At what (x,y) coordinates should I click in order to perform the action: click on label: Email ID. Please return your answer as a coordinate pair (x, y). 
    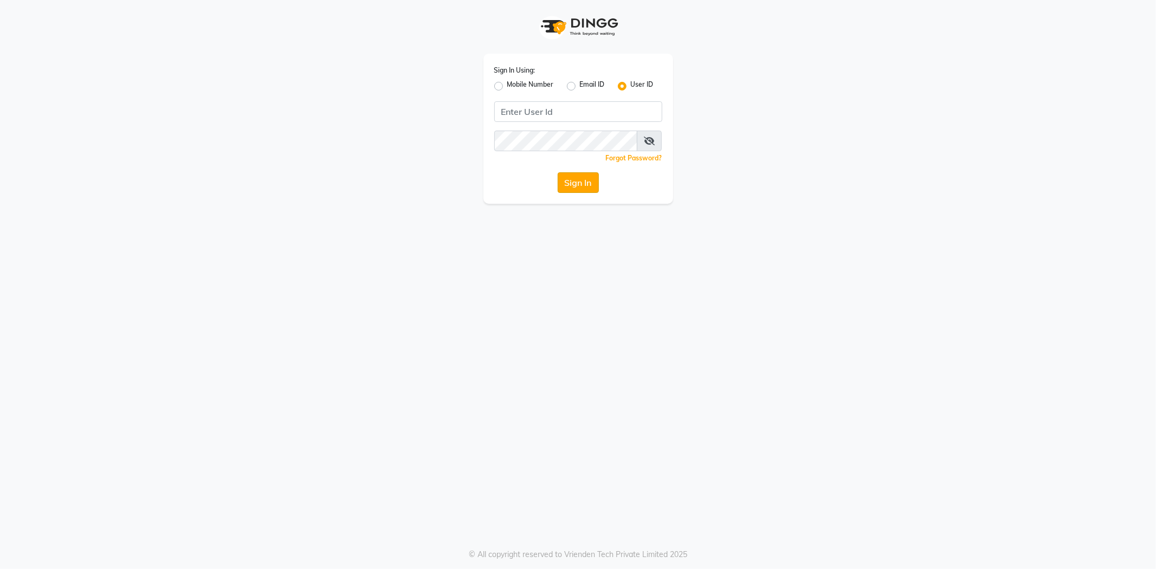
    Looking at the image, I should click on (592, 86).